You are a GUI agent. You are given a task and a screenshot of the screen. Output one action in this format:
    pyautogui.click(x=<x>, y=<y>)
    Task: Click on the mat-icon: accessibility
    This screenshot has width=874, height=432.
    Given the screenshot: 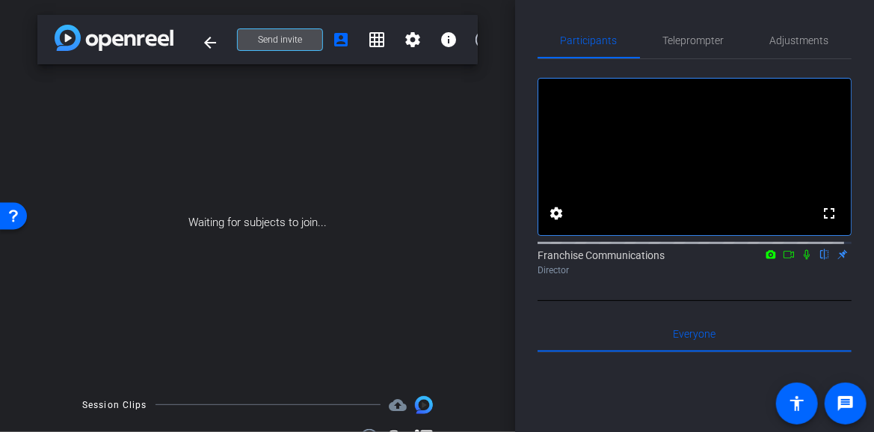 What is the action you would take?
    pyautogui.click(x=797, y=403)
    